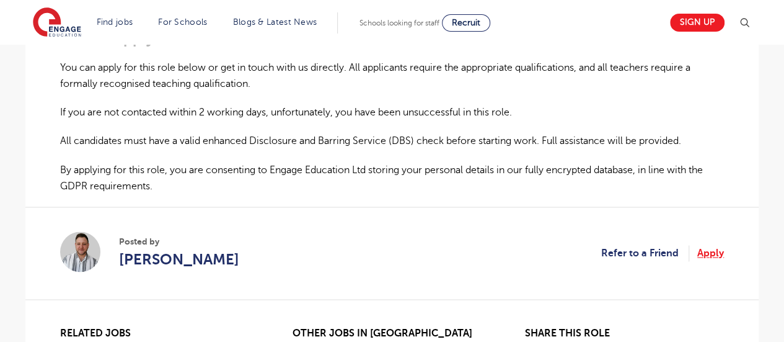 The image size is (784, 342). Describe the element at coordinates (399, 23) in the screenshot. I see `span: Schools looking for staff` at that location.